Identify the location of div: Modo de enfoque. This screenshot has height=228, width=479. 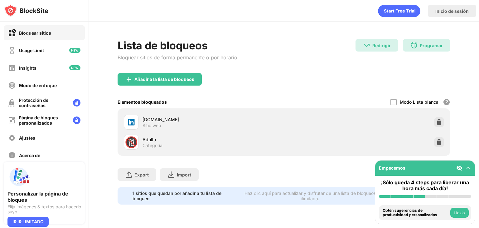
(38, 85).